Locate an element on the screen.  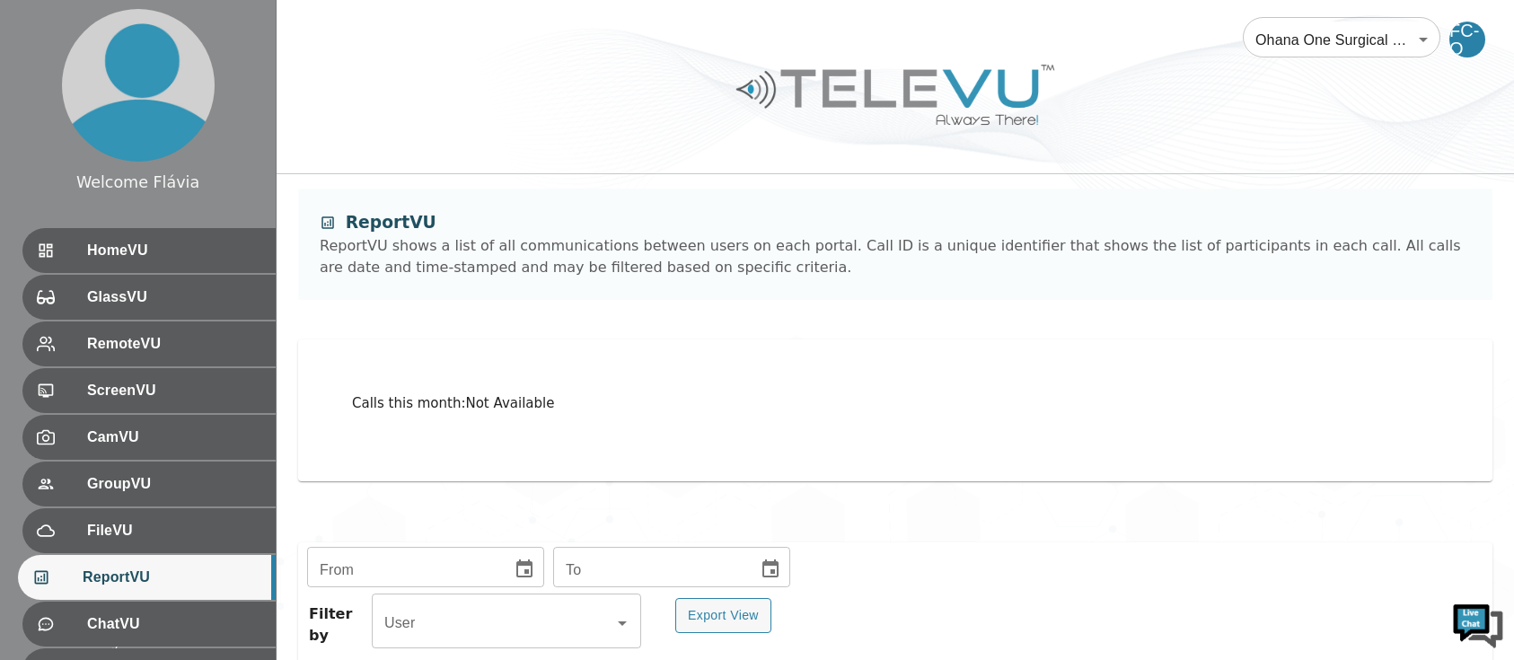
span: GroupVU is located at coordinates (174, 484).